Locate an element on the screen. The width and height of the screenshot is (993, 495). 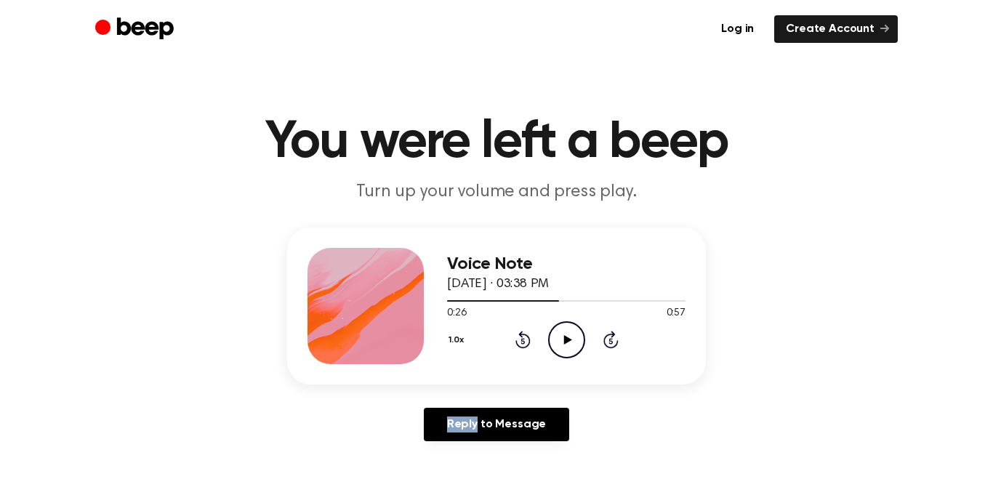
h3: Voice Note is located at coordinates (566, 264).